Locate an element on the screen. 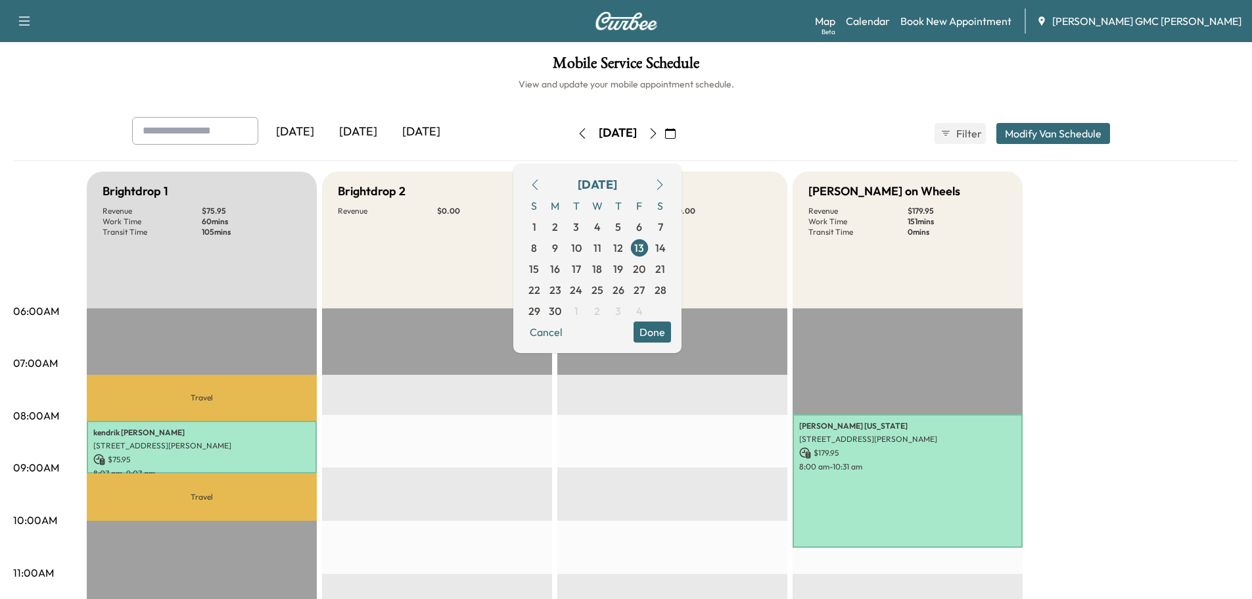 The image size is (1252, 599). span: 12 is located at coordinates (618, 248).